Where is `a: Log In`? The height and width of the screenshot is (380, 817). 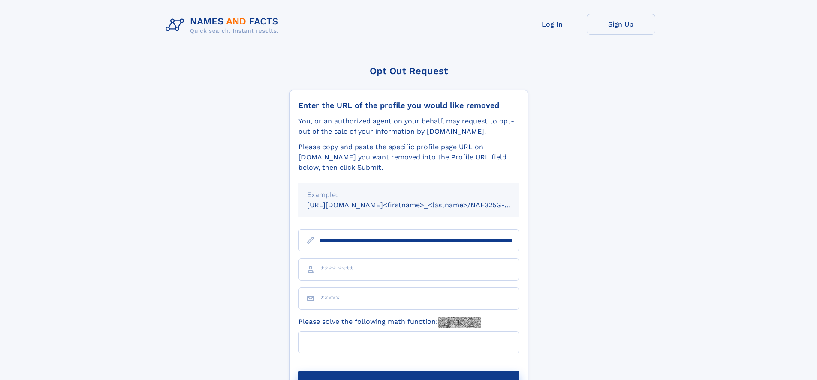
a: Log In is located at coordinates (552, 24).